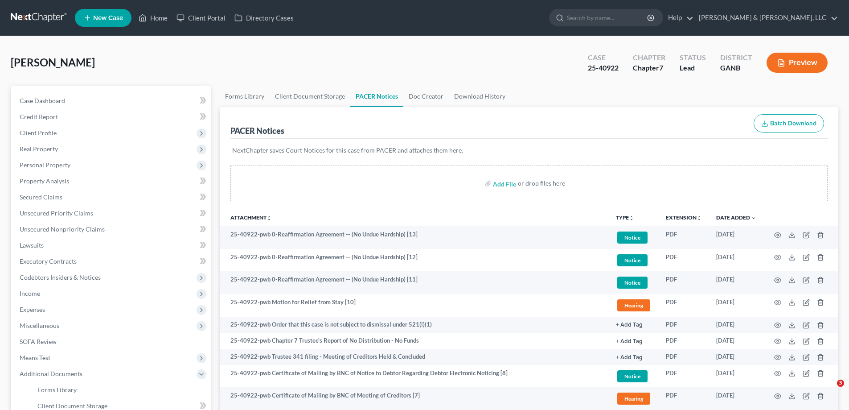  I want to click on a: Date Added expand_more, so click(737, 217).